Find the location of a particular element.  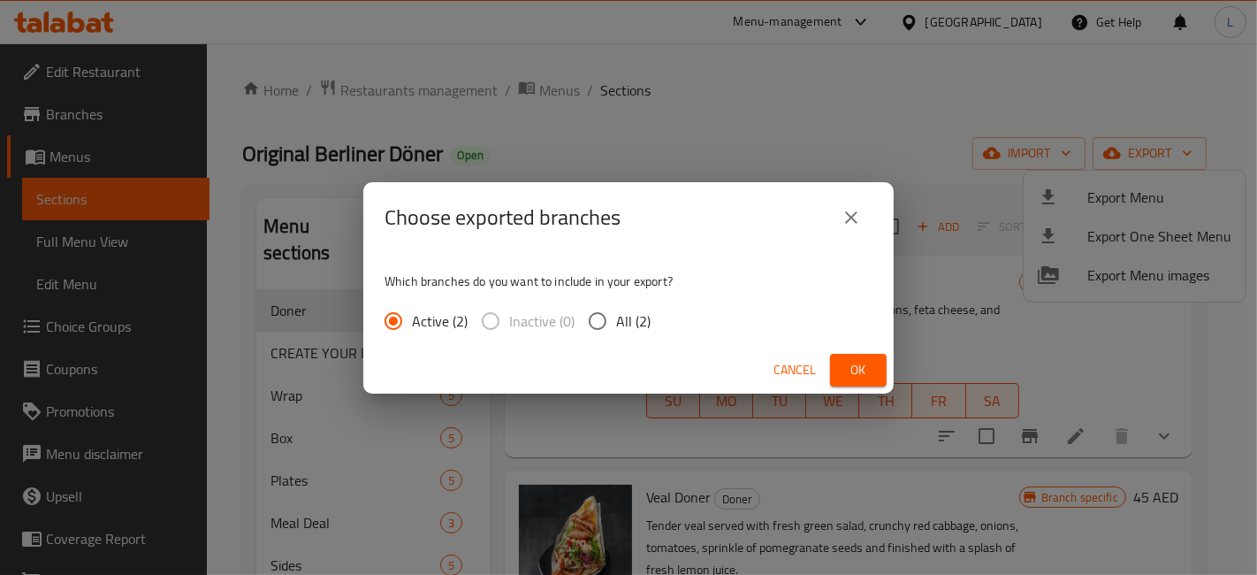

p: Which branches do you want to include in your export? is located at coordinates (628, 281).